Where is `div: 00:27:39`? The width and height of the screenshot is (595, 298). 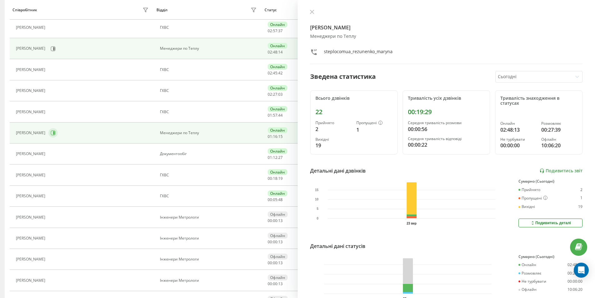
div: 00:27:39 is located at coordinates (575, 273).